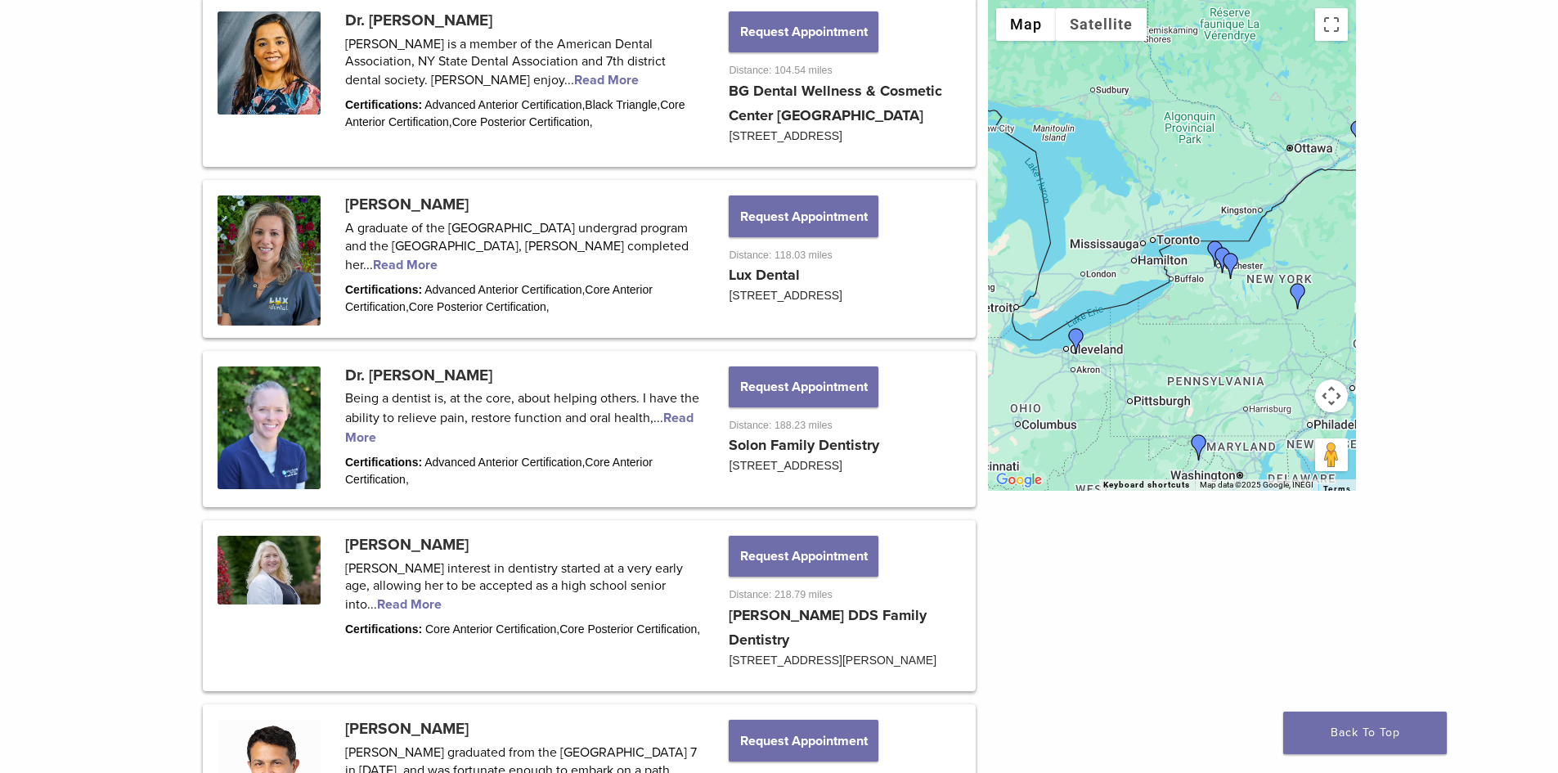 This screenshot has height=773, width=1558. What do you see at coordinates (1369, 131) in the screenshot?
I see `div: Dr. Taras Konanec` at bounding box center [1369, 131].